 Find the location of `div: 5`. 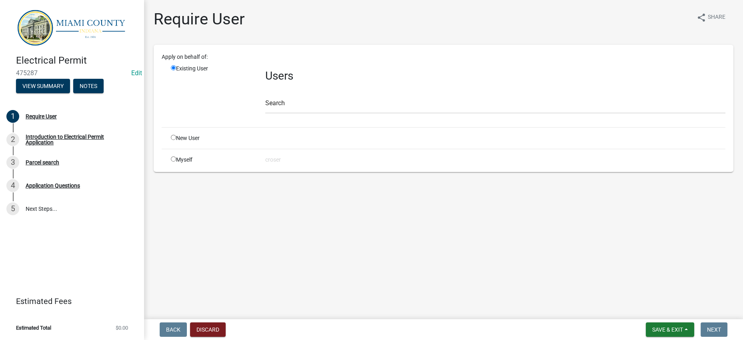

div: 5 is located at coordinates (13, 209).